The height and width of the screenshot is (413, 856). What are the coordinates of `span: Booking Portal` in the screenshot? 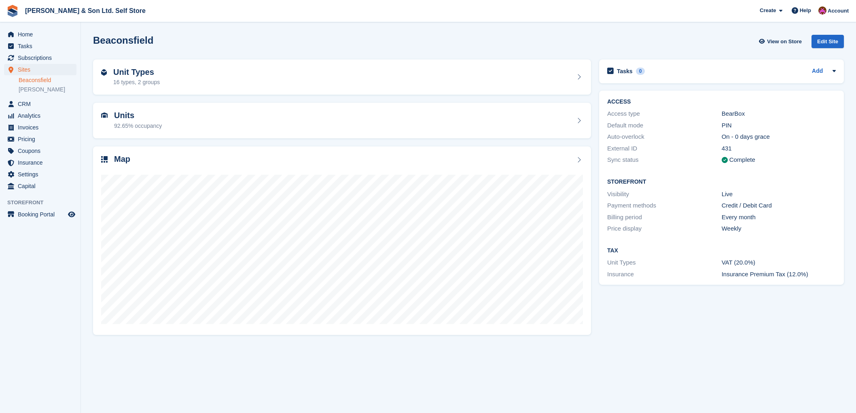 It's located at (42, 214).